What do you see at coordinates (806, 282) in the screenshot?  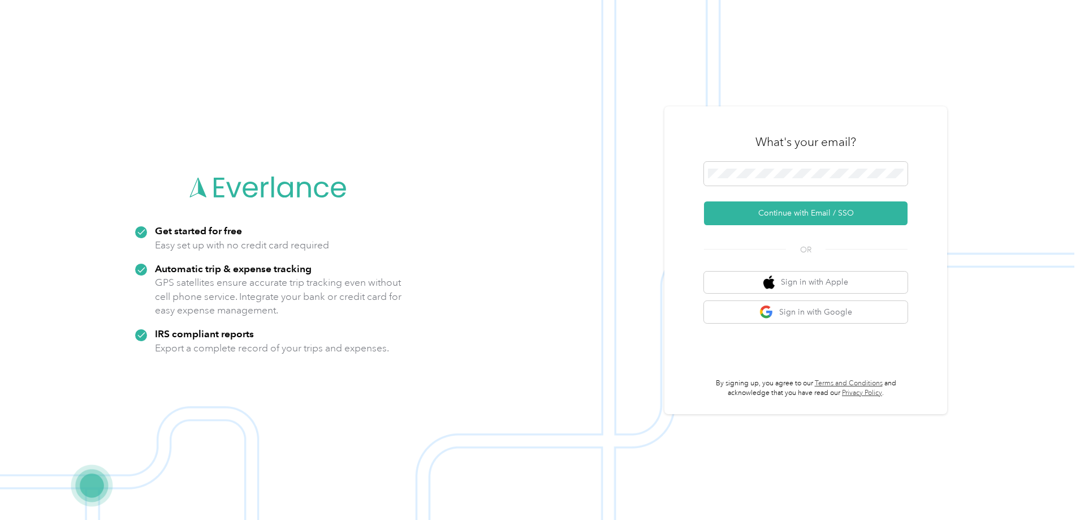 I see `button: apple logoSign in with Apple` at bounding box center [806, 282].